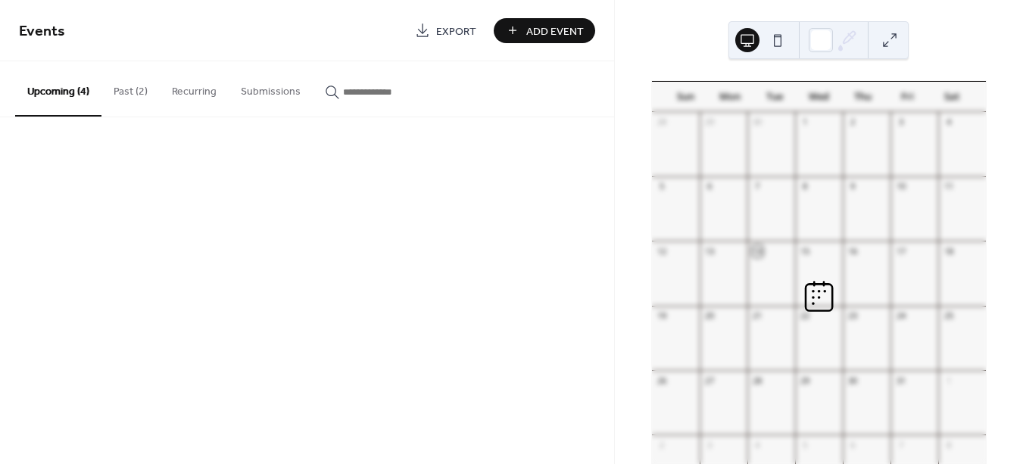  What do you see at coordinates (456, 31) in the screenshot?
I see `span: Export` at bounding box center [456, 31].